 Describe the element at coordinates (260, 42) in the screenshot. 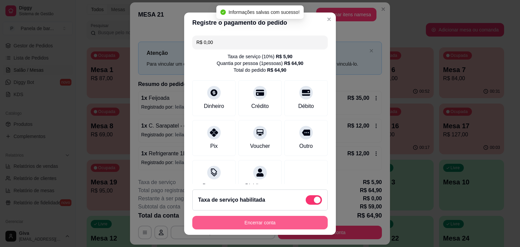

I see `input: Ex.: hambúrguer de cordeiro` at that location.